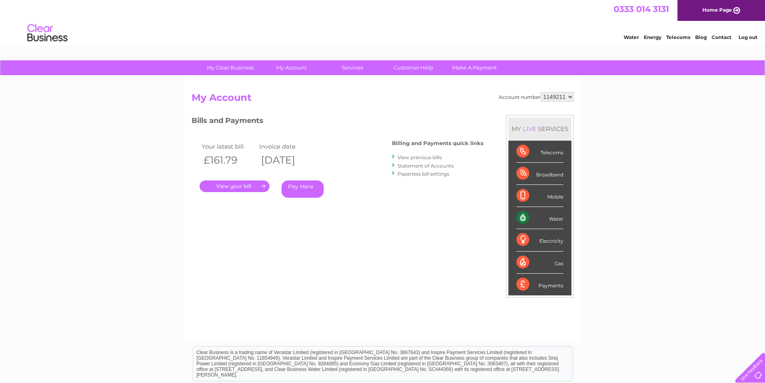  I want to click on h3: Bills and Payments, so click(337, 122).